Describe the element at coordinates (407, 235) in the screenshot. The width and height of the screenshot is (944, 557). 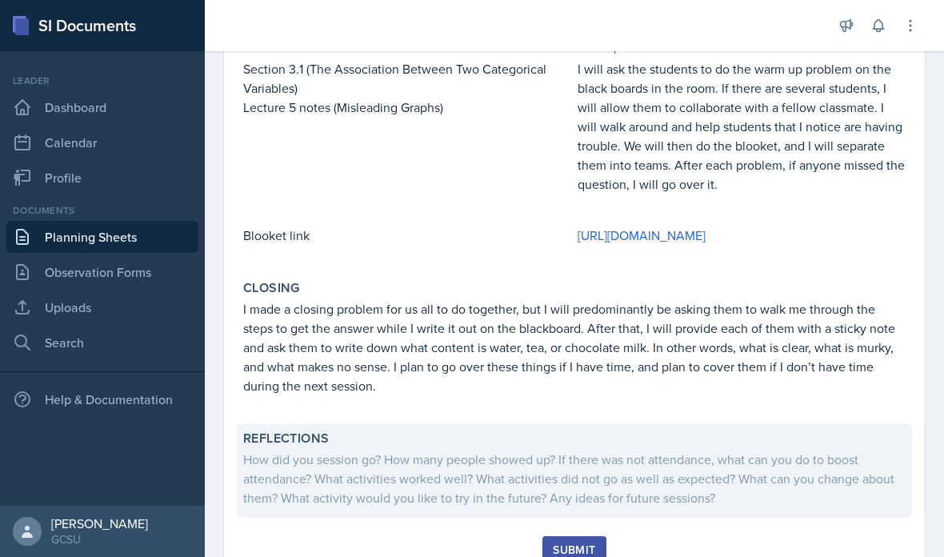
I see `p: Blooket link` at that location.